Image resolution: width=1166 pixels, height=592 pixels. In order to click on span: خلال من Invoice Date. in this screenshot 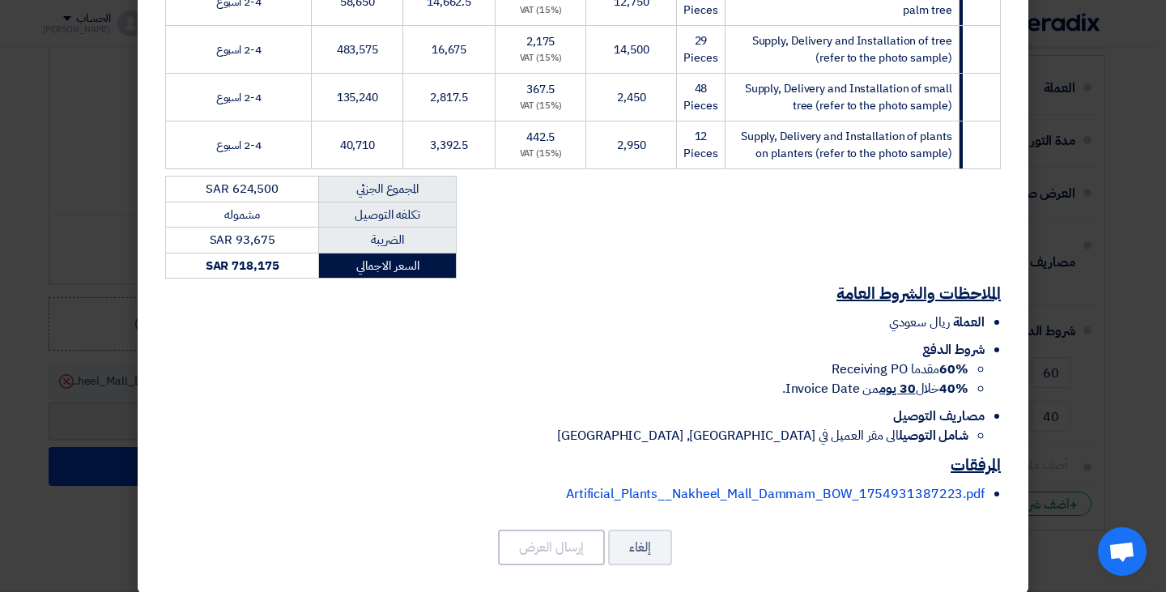, I will do `click(876, 389)`.